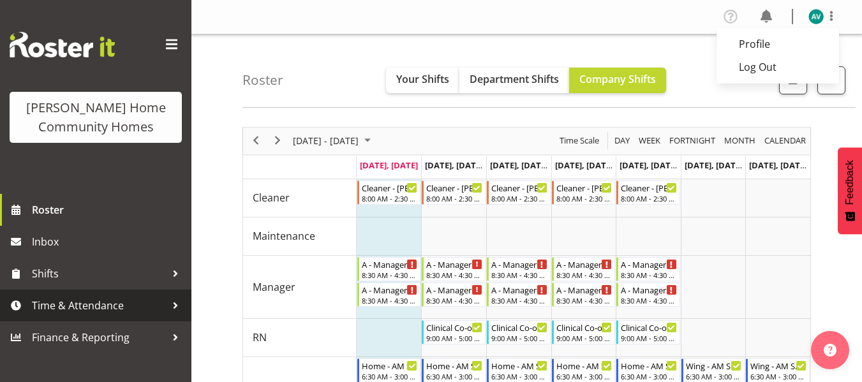 This screenshot has width=862, height=382. I want to click on span: Fortnight, so click(693, 140).